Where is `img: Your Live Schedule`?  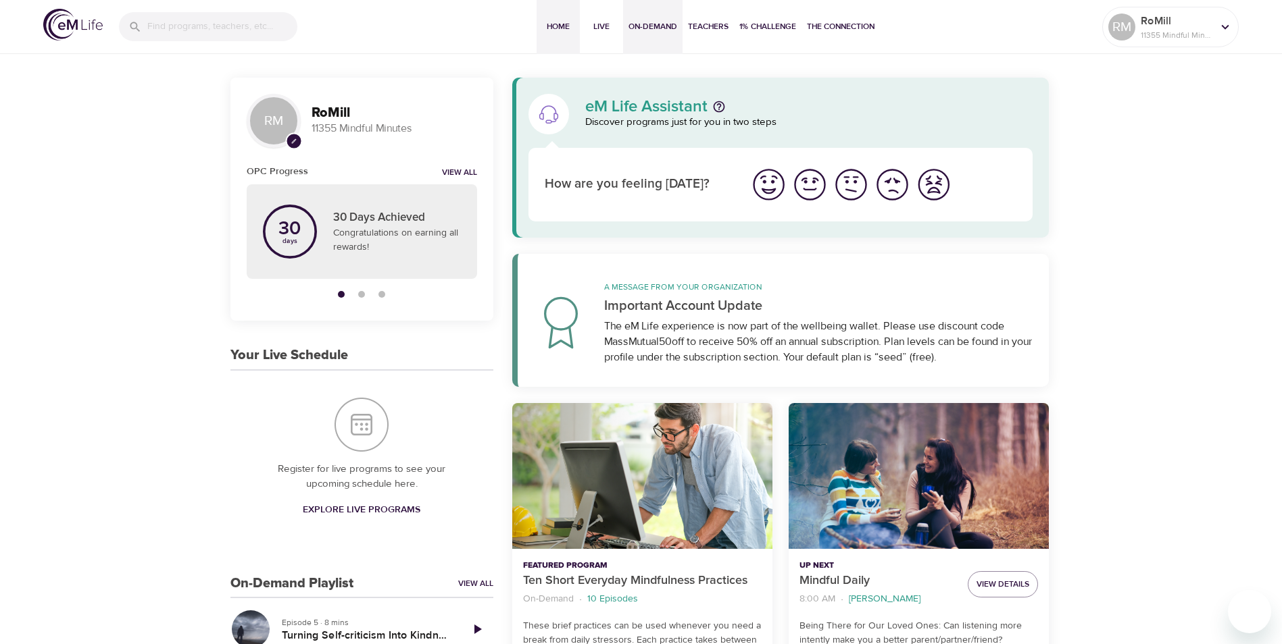 img: Your Live Schedule is located at coordinates (361, 425).